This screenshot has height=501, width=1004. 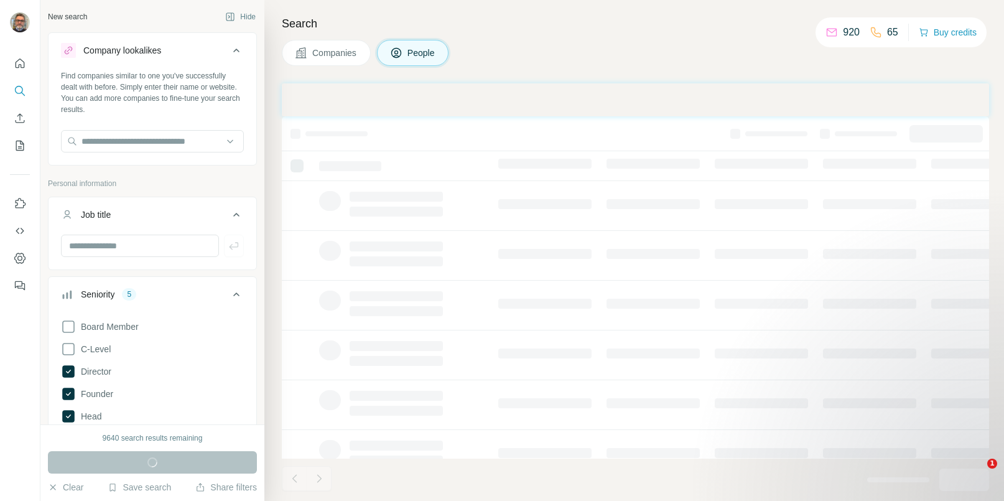 What do you see at coordinates (139, 487) in the screenshot?
I see `button: Save search` at bounding box center [139, 487].